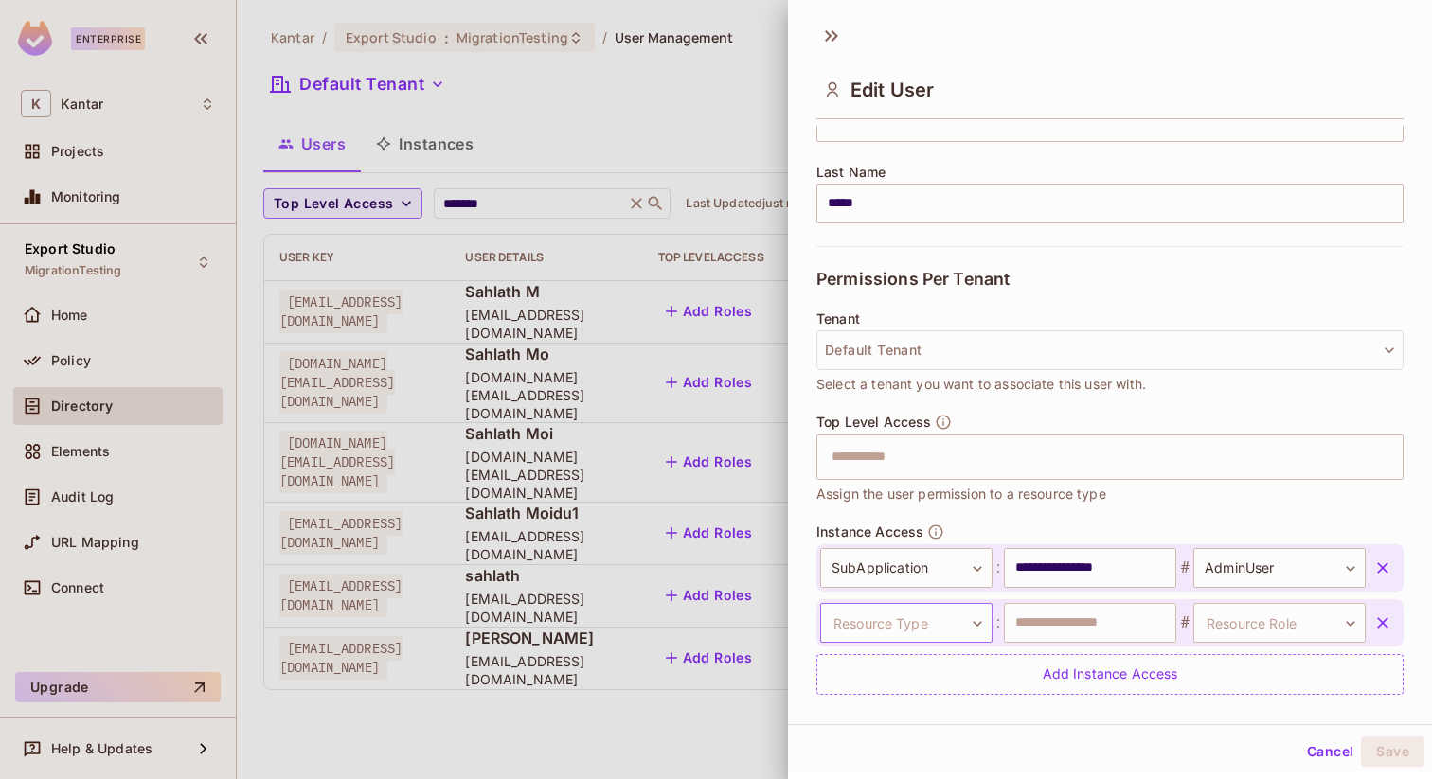 The image size is (1432, 779). Describe the element at coordinates (1395, 456) in the screenshot. I see `button: Open` at that location.